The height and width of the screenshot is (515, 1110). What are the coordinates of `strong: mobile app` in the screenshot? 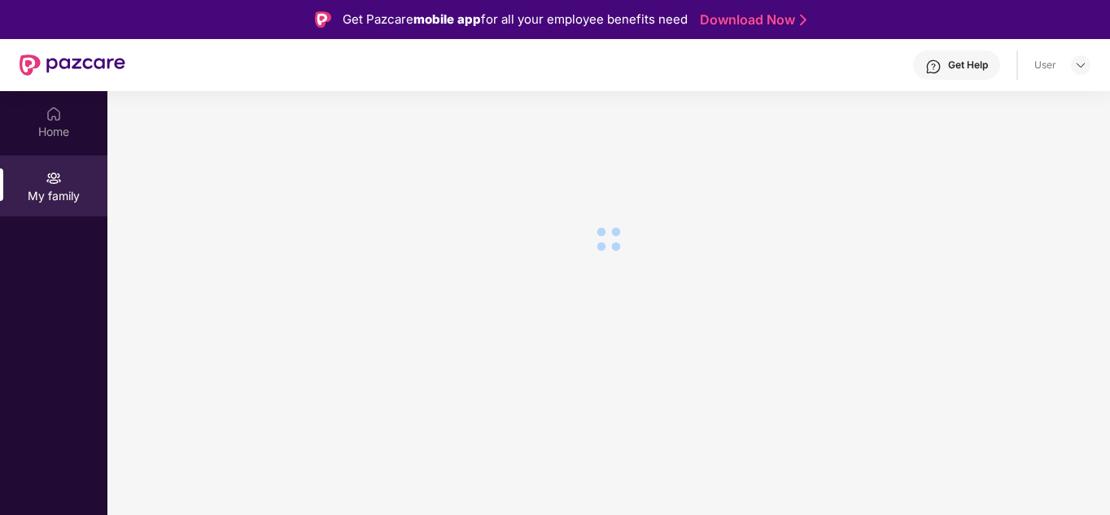 It's located at (447, 19).